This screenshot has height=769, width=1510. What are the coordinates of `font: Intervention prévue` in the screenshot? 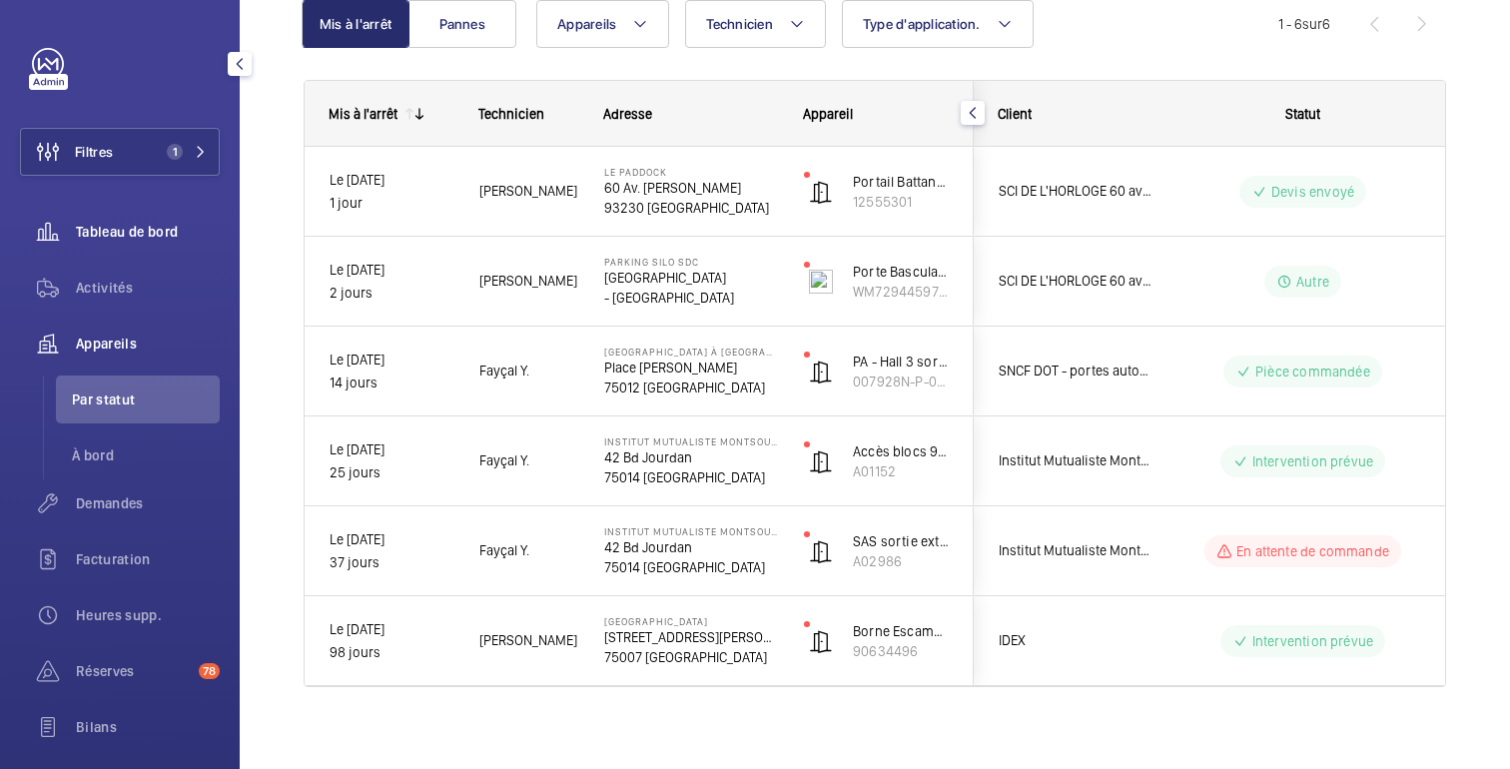 It's located at (1312, 641).